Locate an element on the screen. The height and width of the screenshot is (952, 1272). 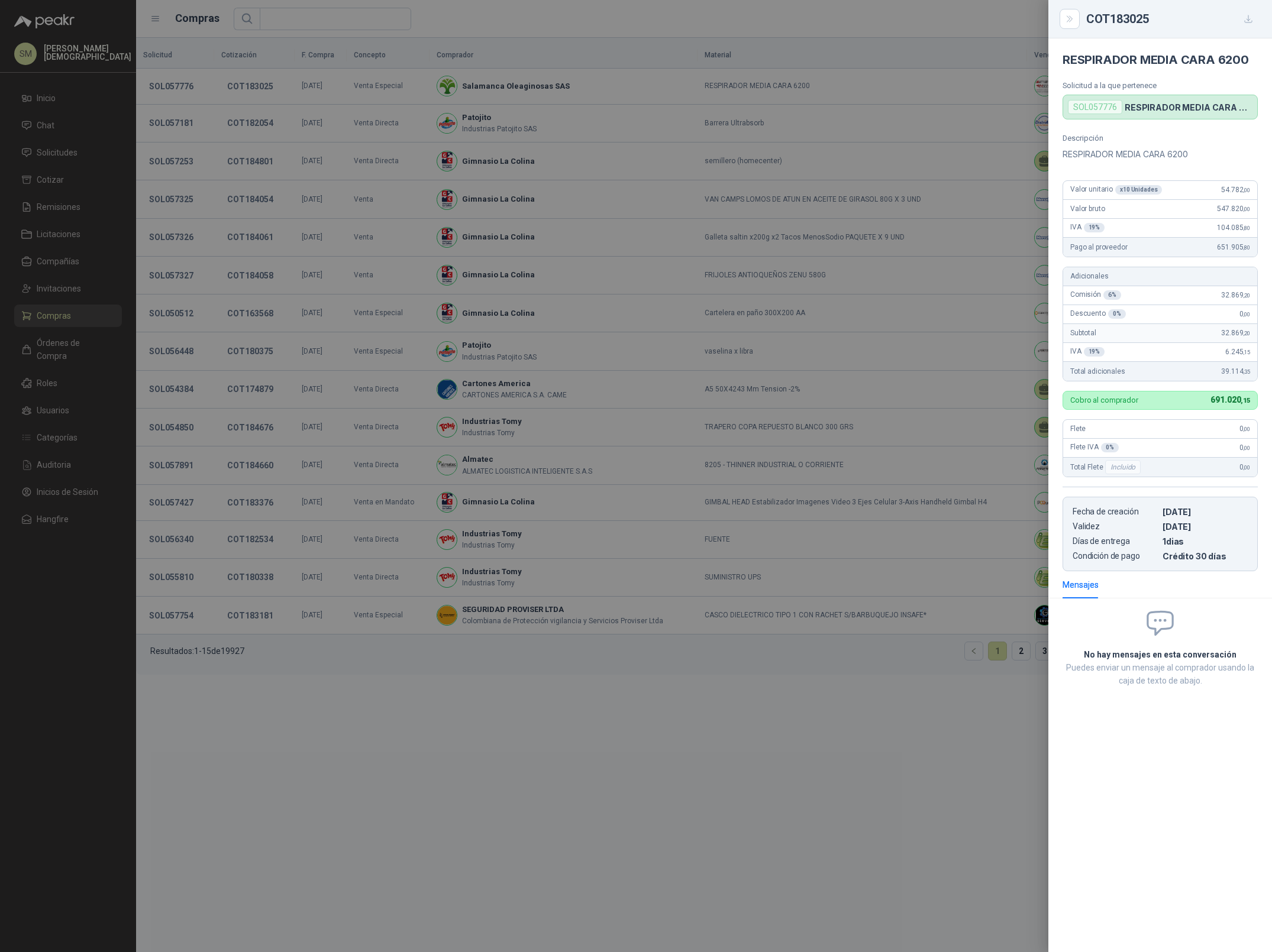
p: Días de entrega is located at coordinates (1115, 541).